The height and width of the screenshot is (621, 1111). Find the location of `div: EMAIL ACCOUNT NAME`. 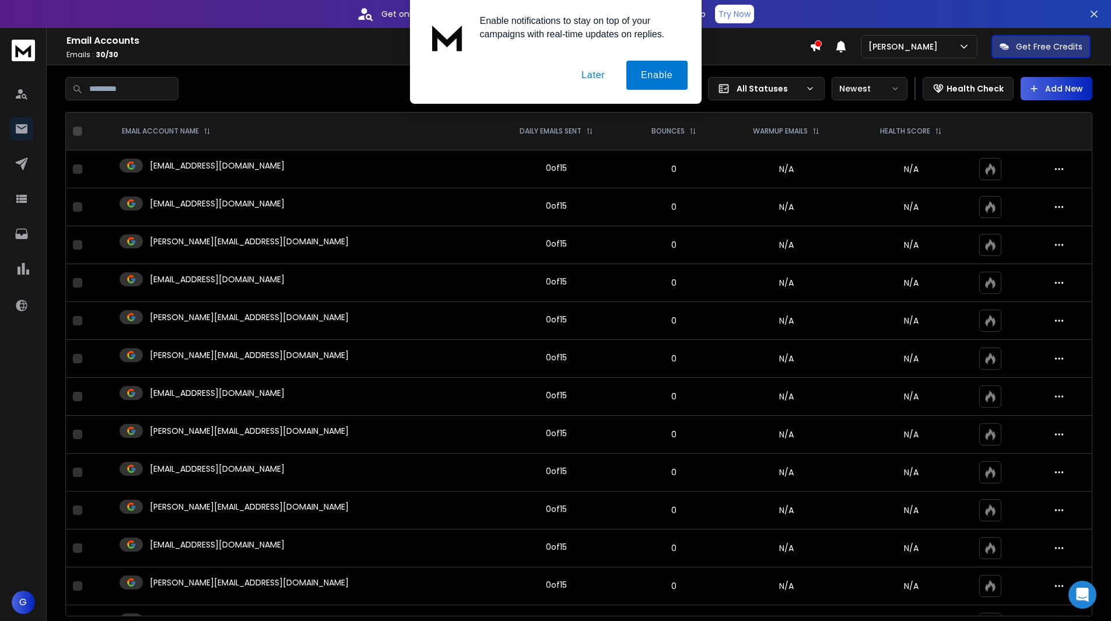

div: EMAIL ACCOUNT NAME is located at coordinates (166, 131).